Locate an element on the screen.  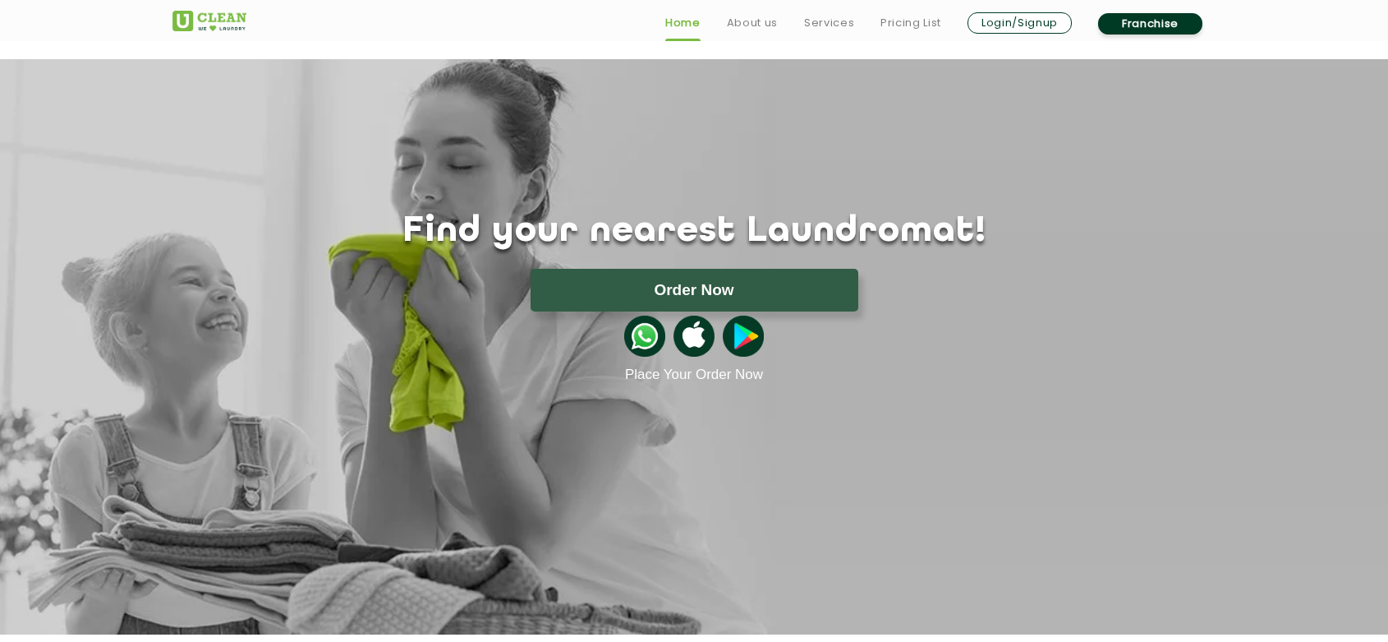
a: Pricing List is located at coordinates (911, 23).